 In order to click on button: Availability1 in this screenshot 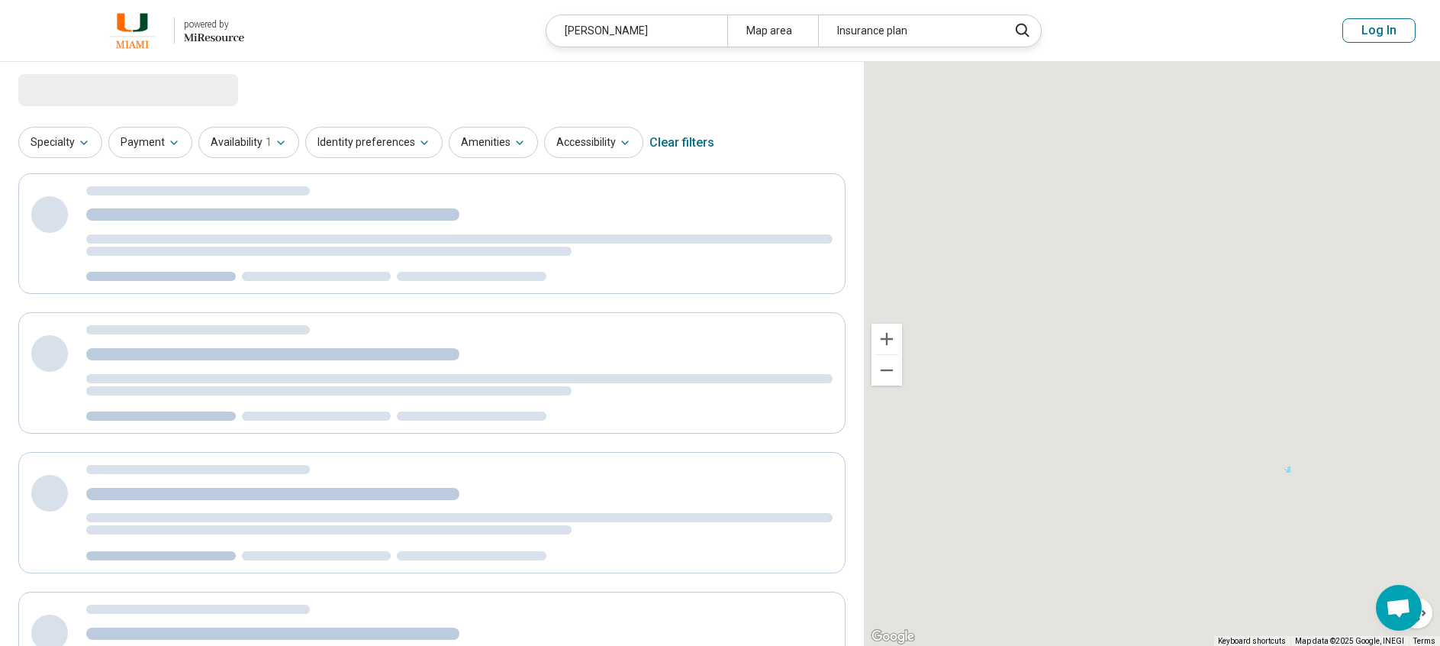, I will do `click(249, 142)`.